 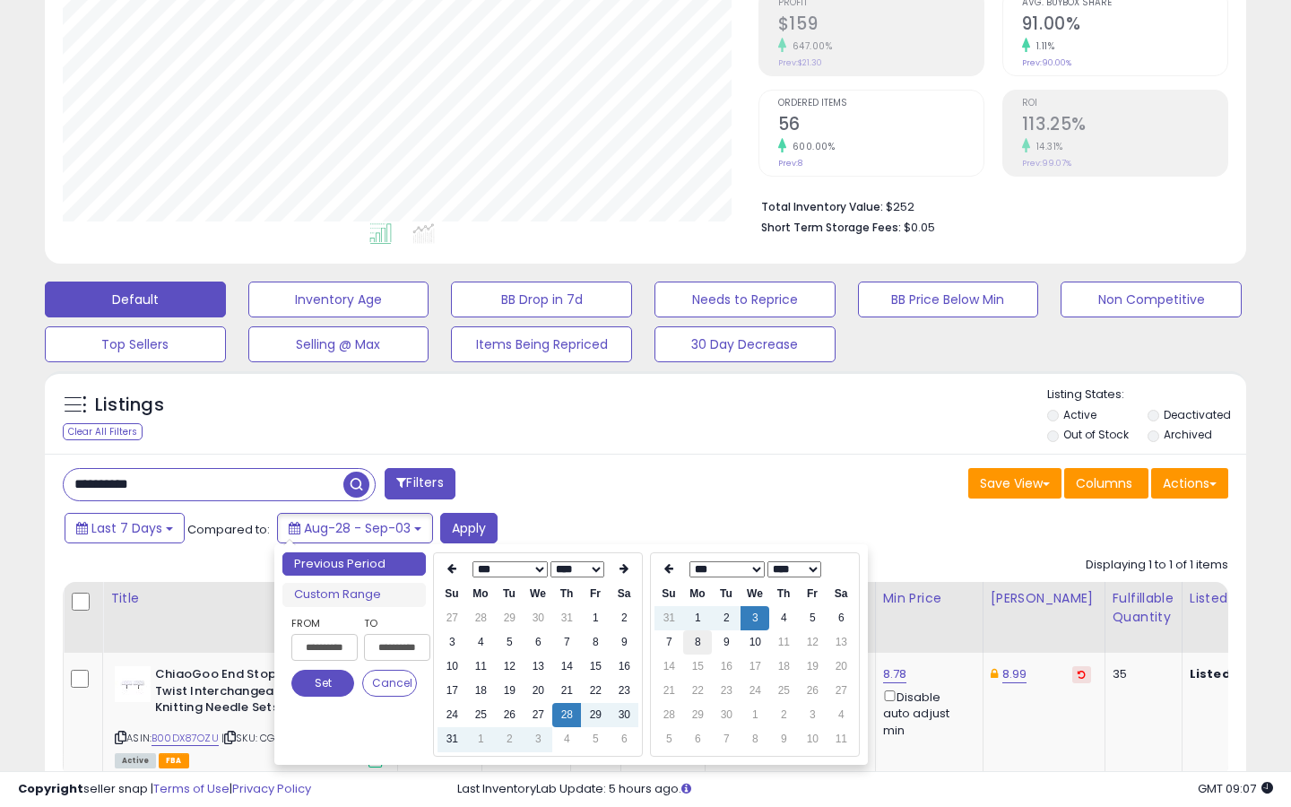 I want to click on label: To, so click(x=390, y=623).